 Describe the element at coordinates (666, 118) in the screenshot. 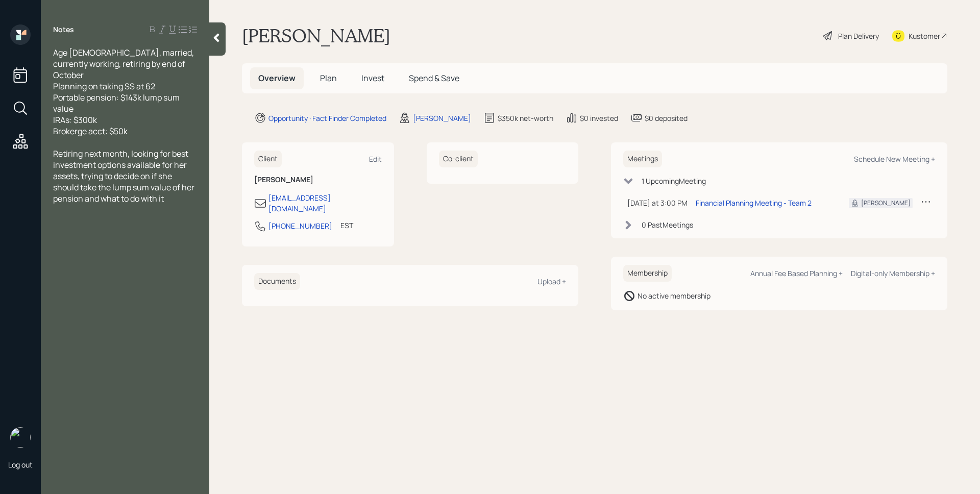

I see `div: $0 deposited` at that location.